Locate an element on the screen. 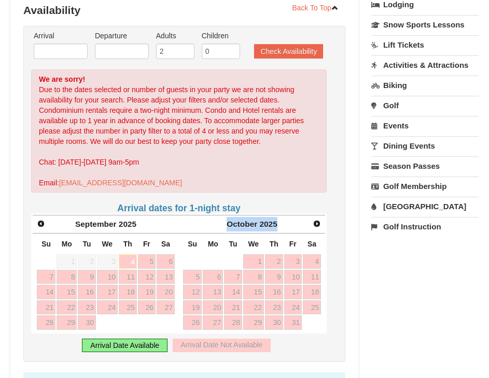  label: Departure is located at coordinates (122, 36).